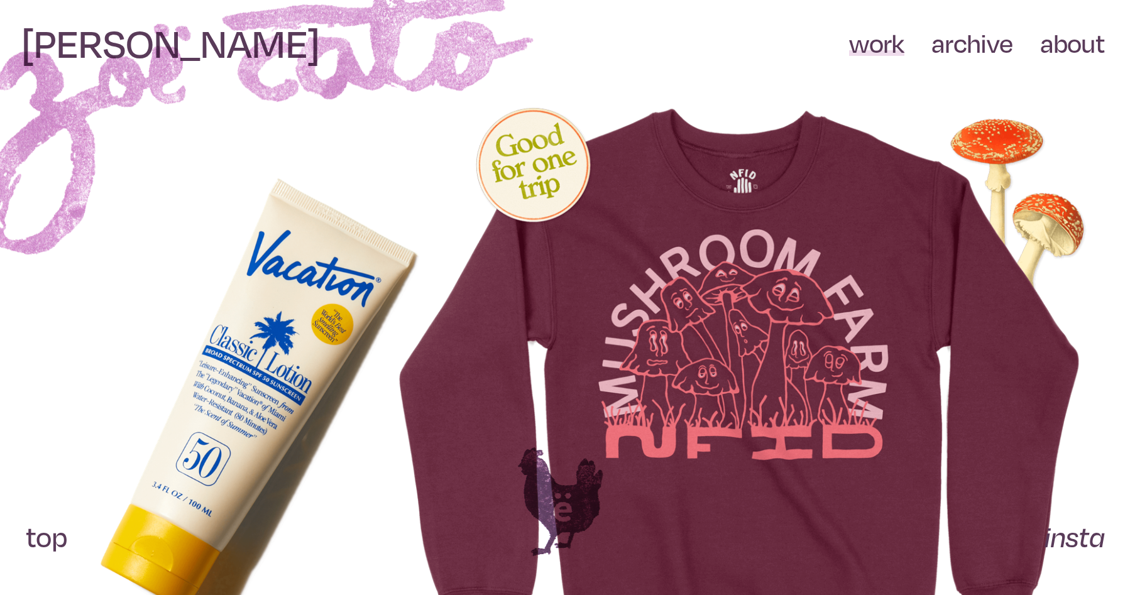 The width and height of the screenshot is (1130, 595). Describe the element at coordinates (971, 44) in the screenshot. I see `a: archive` at that location.